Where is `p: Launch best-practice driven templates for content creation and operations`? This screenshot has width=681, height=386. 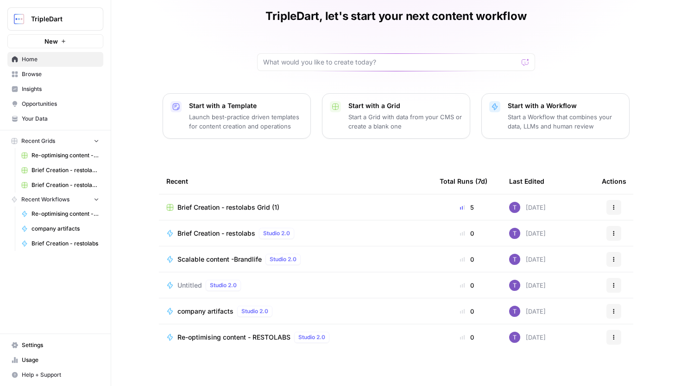
p: Launch best-practice driven templates for content creation and operations is located at coordinates (246, 121).